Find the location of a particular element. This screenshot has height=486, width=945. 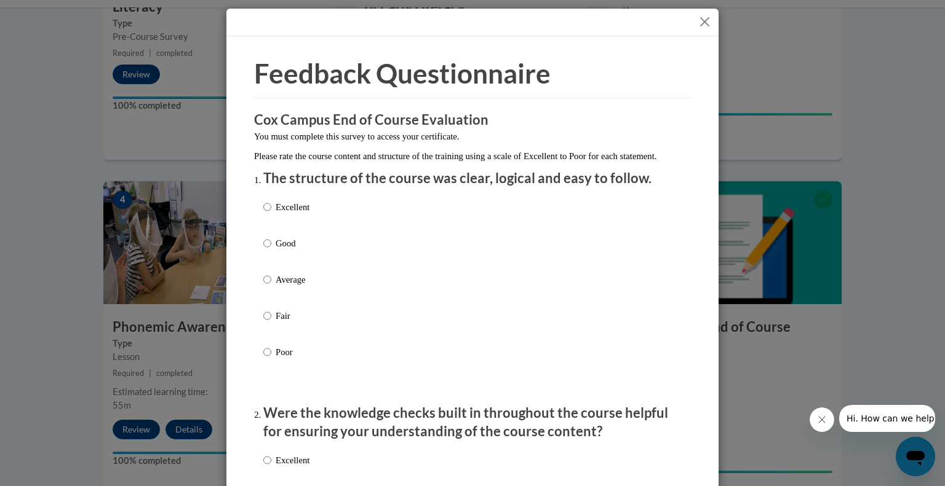

input: Fair is located at coordinates (267, 316).